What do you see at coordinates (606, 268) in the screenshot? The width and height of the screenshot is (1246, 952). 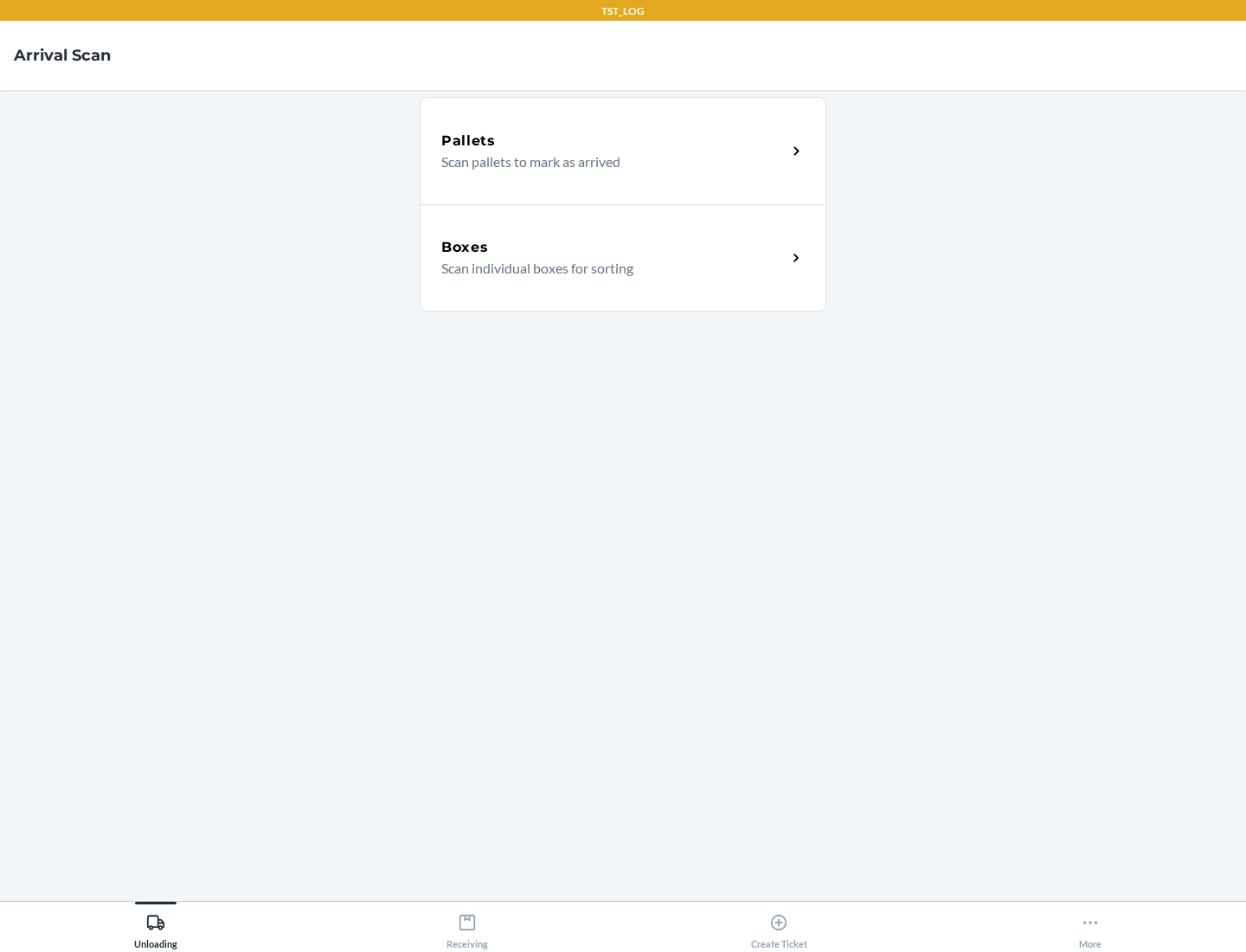 I see `p: Scan individual boxes for sorting` at bounding box center [606, 268].